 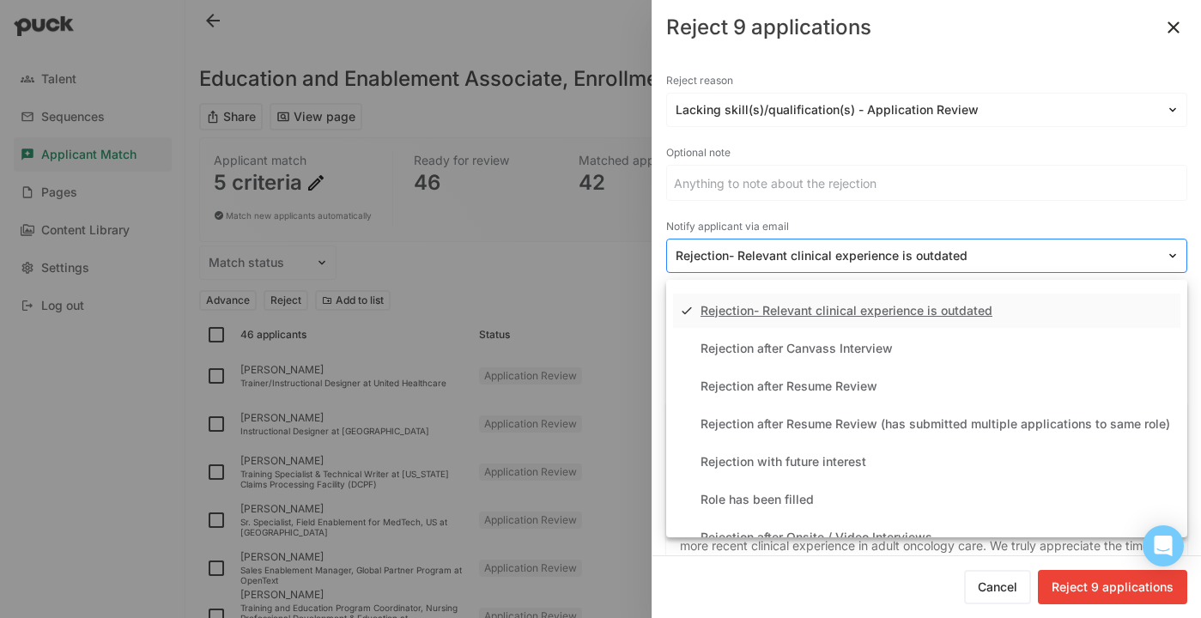 What do you see at coordinates (789, 386) in the screenshot?
I see `div: Rejection after Resume Review` at bounding box center [789, 386].